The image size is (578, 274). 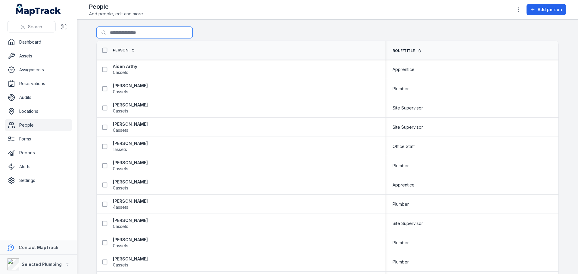 What do you see at coordinates (38, 56) in the screenshot?
I see `a: Assets` at bounding box center [38, 56].